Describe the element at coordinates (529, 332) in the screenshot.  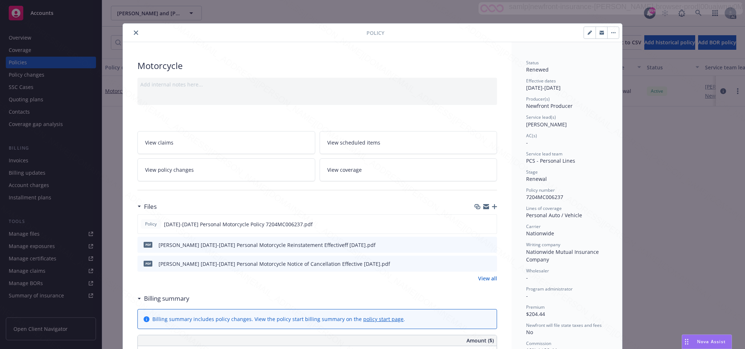
I see `span: No` at that location.